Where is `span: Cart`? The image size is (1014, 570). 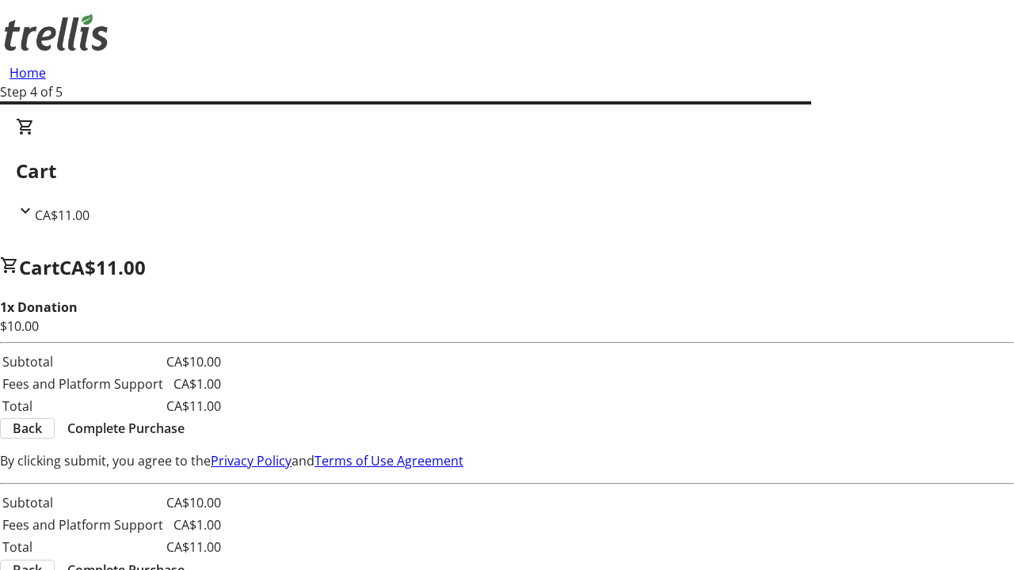 span: Cart is located at coordinates (39, 267).